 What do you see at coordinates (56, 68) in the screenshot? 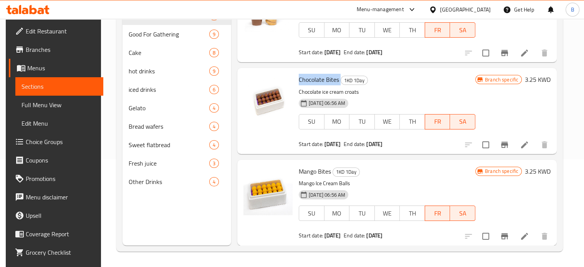
I see `a: Menus` at bounding box center [56, 68].